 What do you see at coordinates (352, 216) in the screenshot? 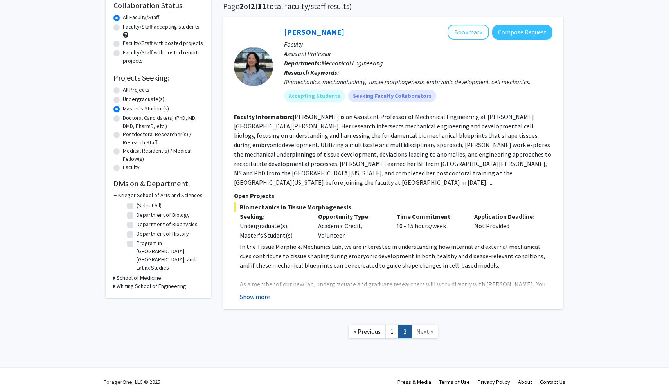
I see `p: Opportunity Type:` at bounding box center [352, 216].